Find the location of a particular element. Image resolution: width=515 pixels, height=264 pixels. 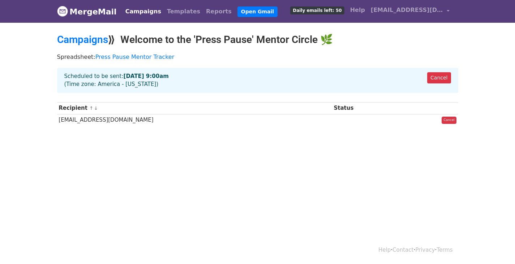

a: Daily emails left: 50 is located at coordinates (317, 10).